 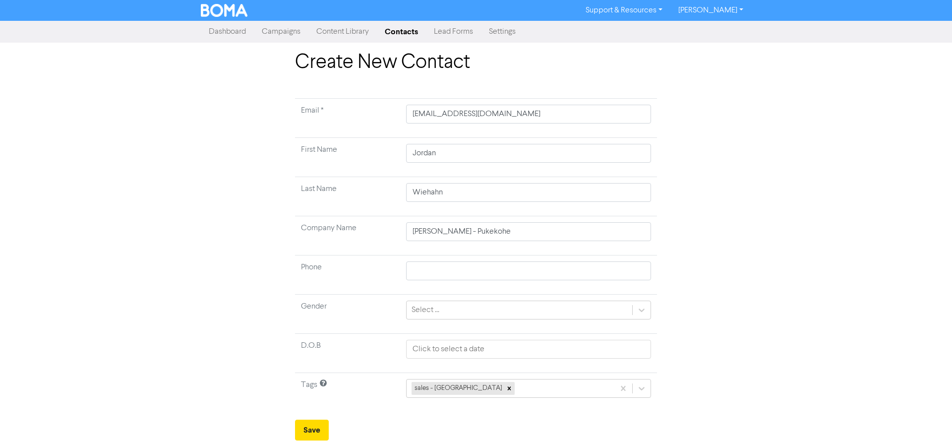 I want to click on a: Campaigns, so click(x=281, y=32).